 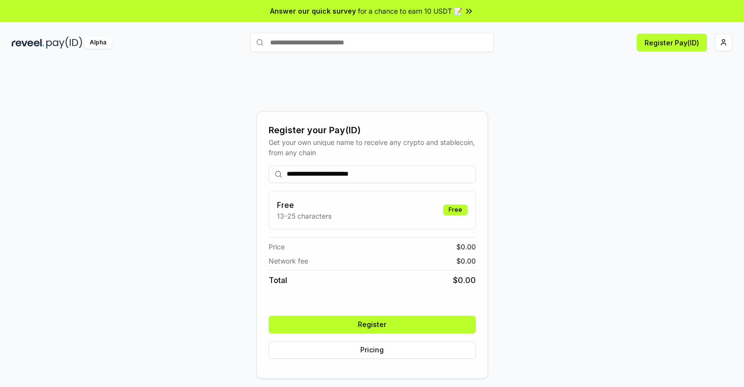 I want to click on div: Free, so click(x=455, y=210).